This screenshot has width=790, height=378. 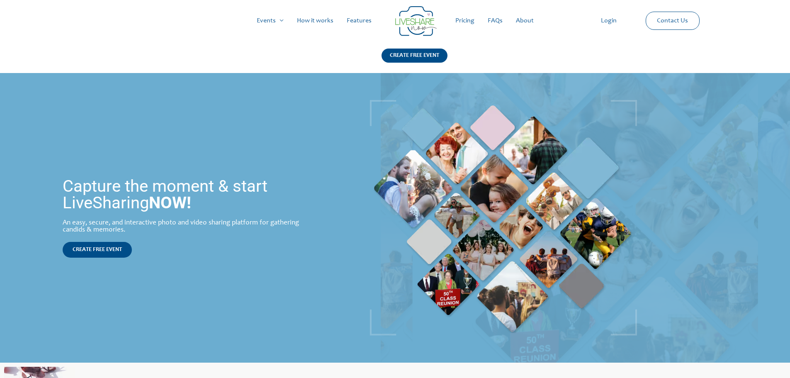 What do you see at coordinates (315, 21) in the screenshot?
I see `a: How it works` at bounding box center [315, 21].